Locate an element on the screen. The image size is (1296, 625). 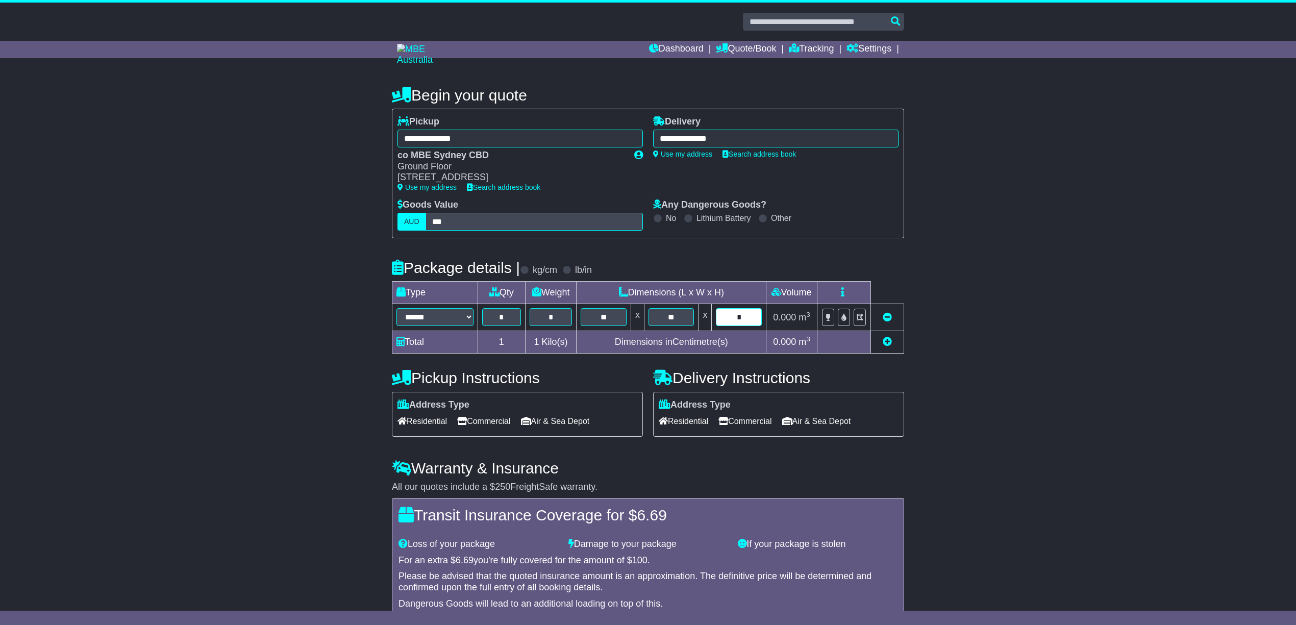
label: AUD is located at coordinates (412, 221).